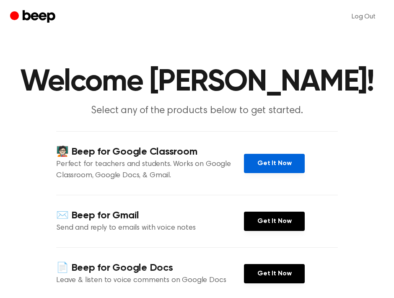  I want to click on h4: 📄 Beep for Google Docs, so click(150, 268).